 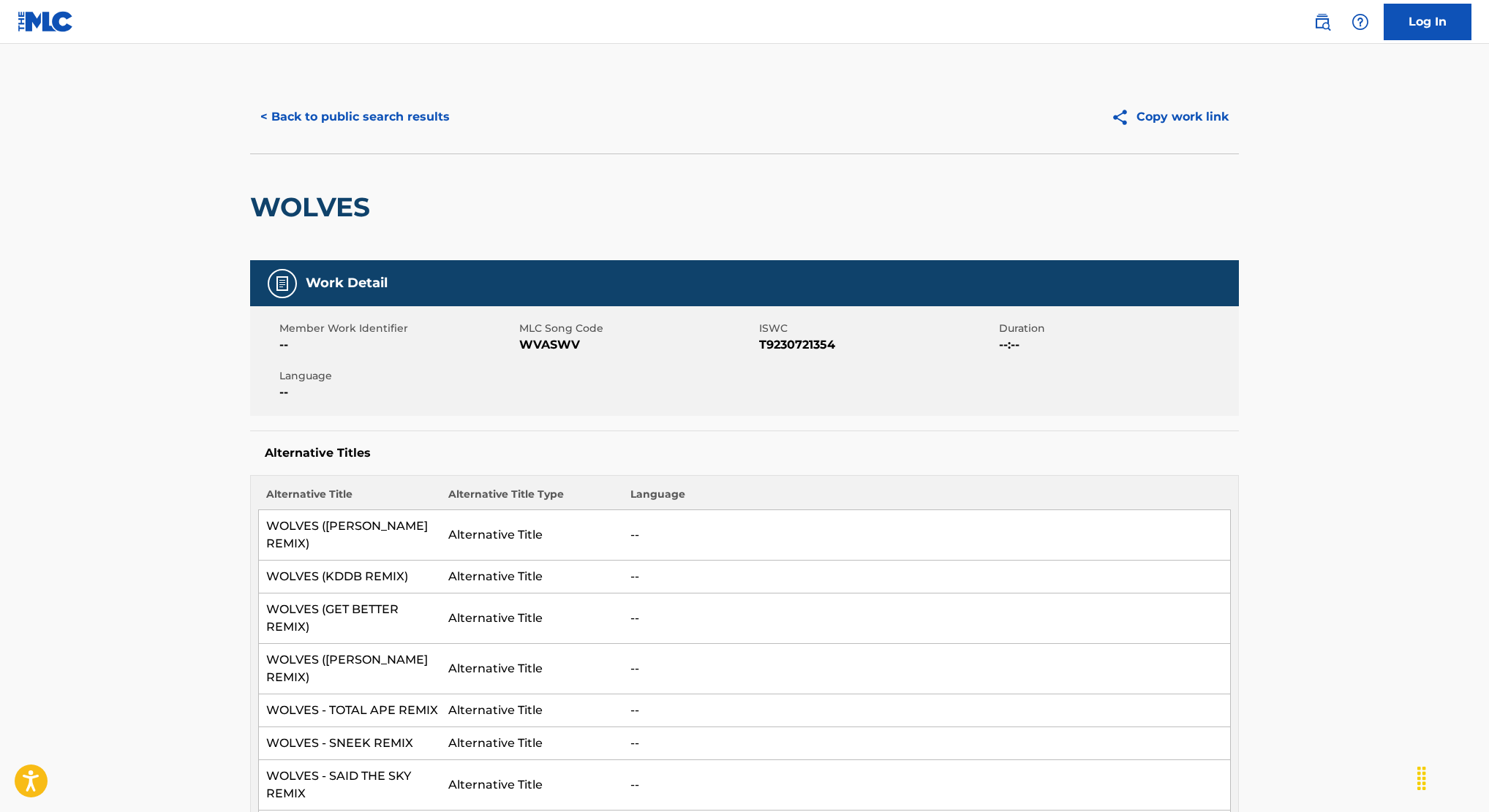 I want to click on div: Chat Widget, so click(x=1452, y=777).